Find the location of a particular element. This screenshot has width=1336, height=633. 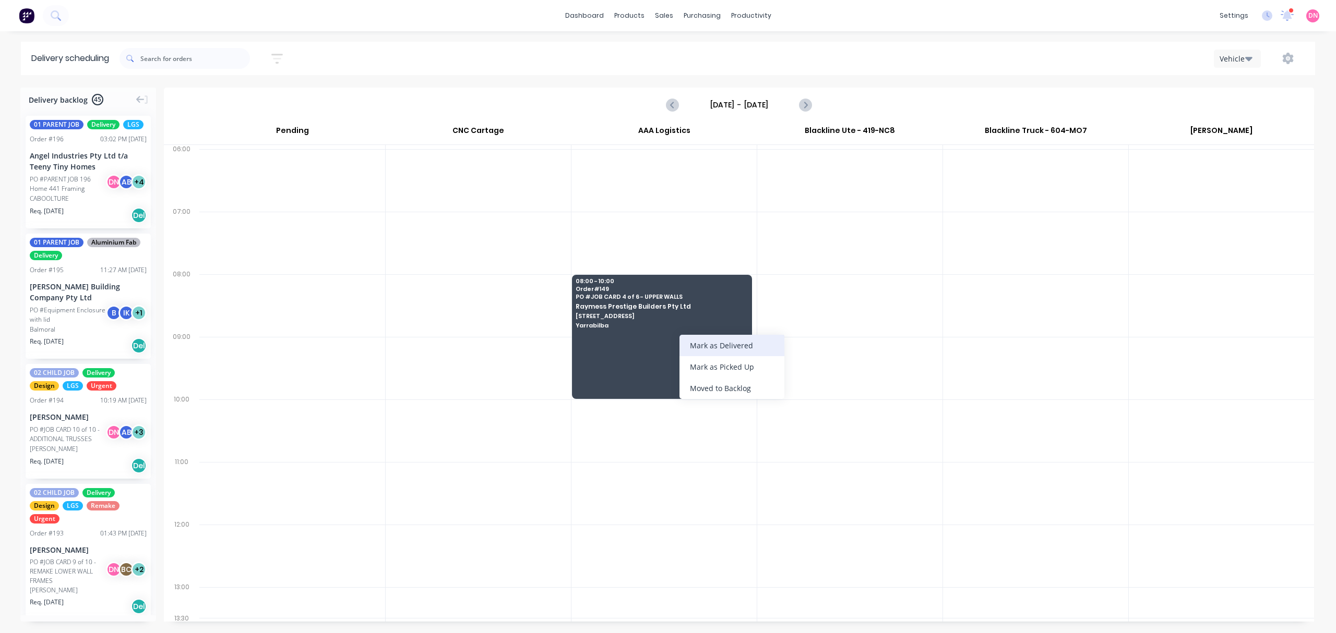

div: 07:00 is located at coordinates (182, 237).